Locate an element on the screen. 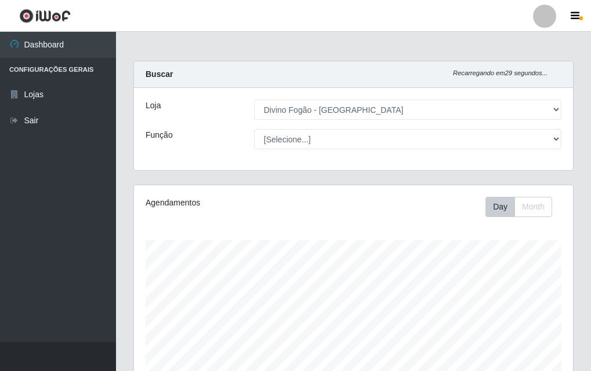  strong: Buscar is located at coordinates (159, 74).